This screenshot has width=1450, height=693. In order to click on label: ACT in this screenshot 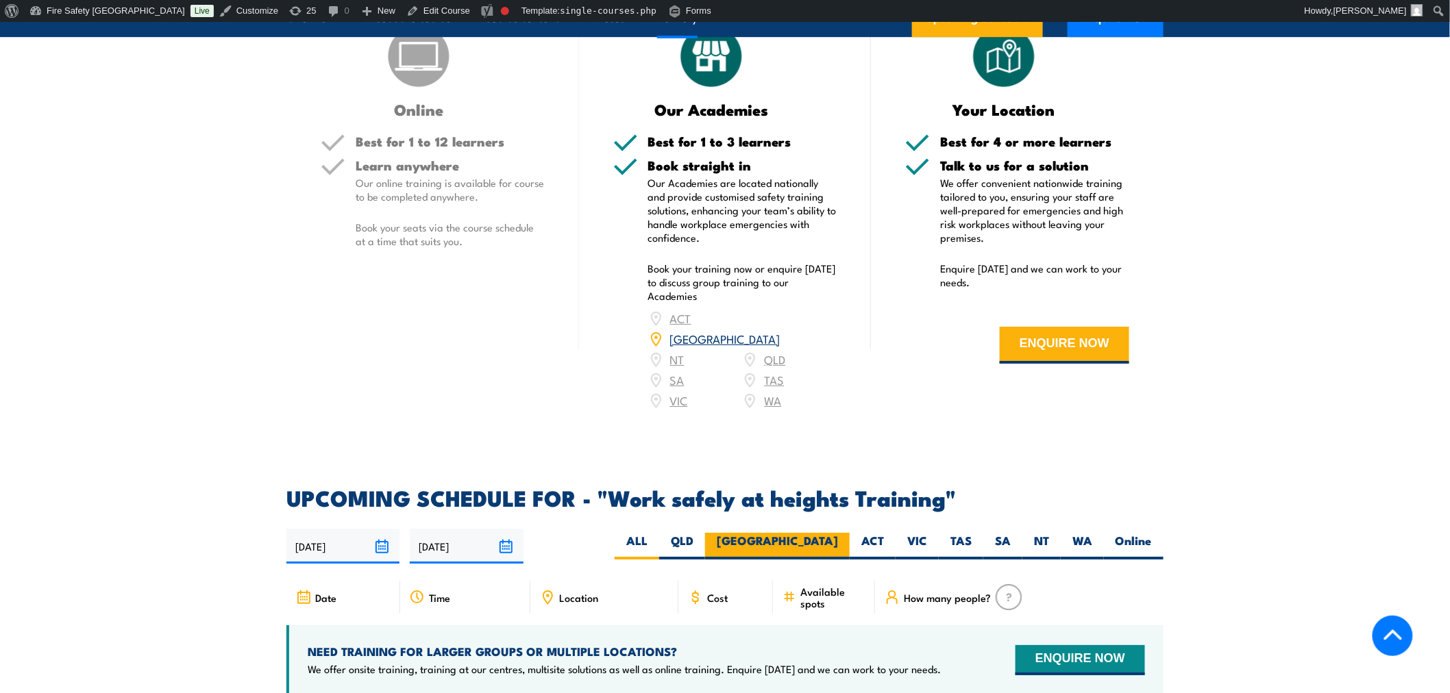, I will do `click(872, 546)`.